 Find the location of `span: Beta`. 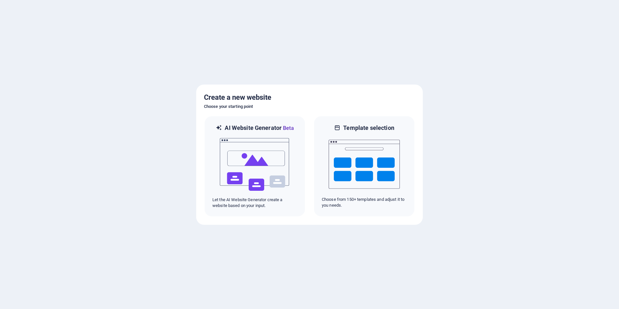

span: Beta is located at coordinates (288, 128).